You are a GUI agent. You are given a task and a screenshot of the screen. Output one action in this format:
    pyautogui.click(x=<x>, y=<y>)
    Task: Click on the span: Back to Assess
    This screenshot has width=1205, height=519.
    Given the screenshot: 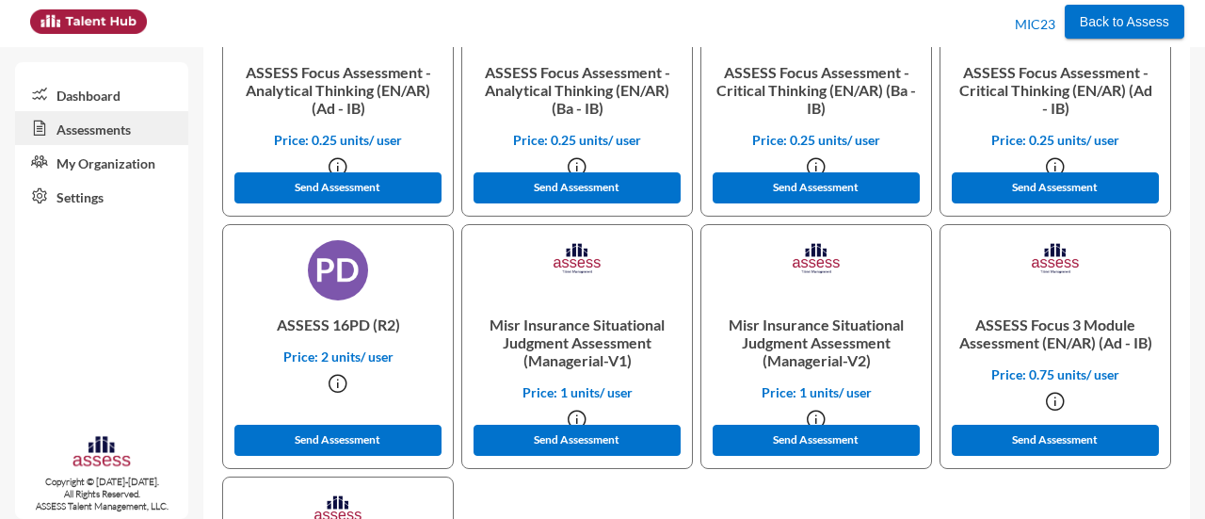 What is the action you would take?
    pyautogui.click(x=1124, y=22)
    